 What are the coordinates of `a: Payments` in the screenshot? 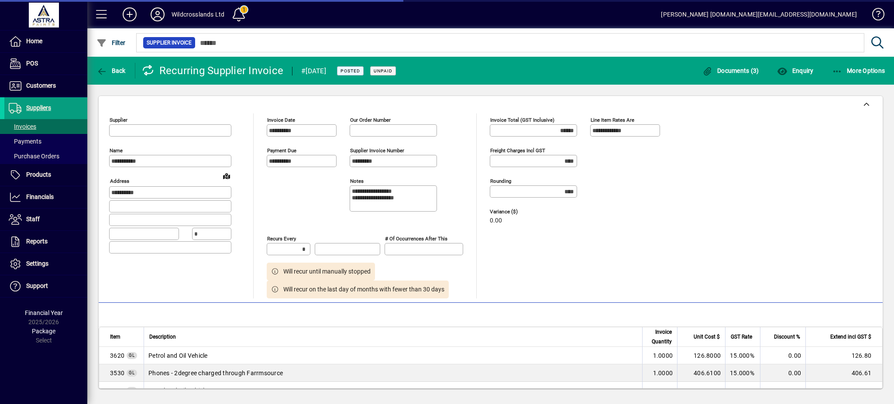 It's located at (46, 141).